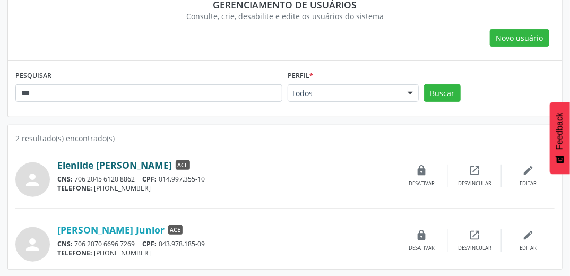  What do you see at coordinates (301, 76) in the screenshot?
I see `label: Perfil` at bounding box center [301, 76].